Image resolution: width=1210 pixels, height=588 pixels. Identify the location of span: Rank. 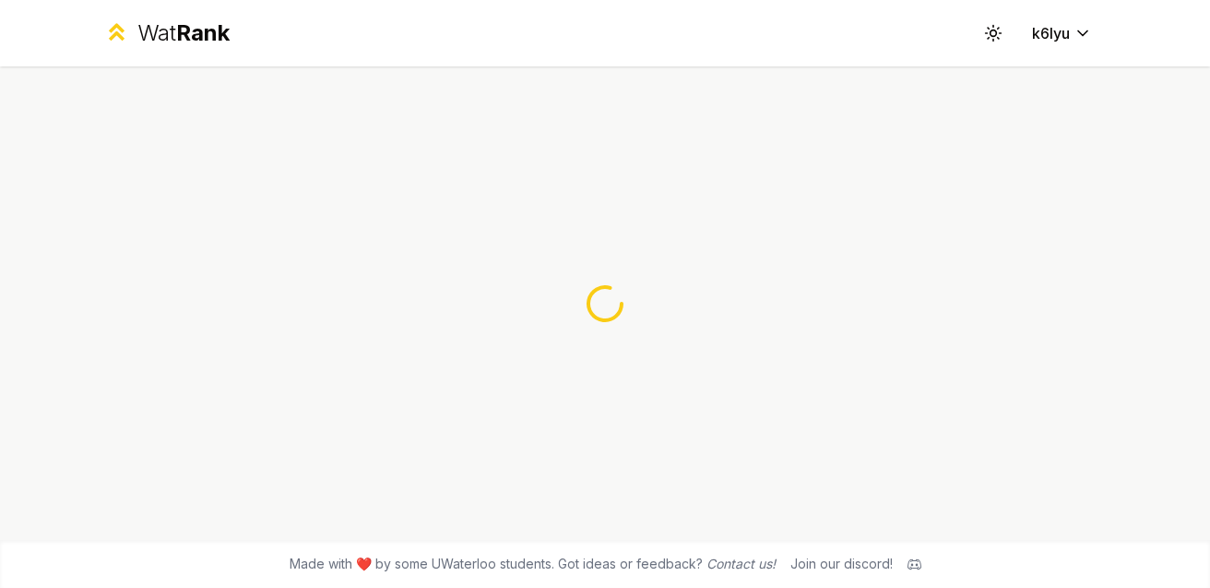
(203, 32).